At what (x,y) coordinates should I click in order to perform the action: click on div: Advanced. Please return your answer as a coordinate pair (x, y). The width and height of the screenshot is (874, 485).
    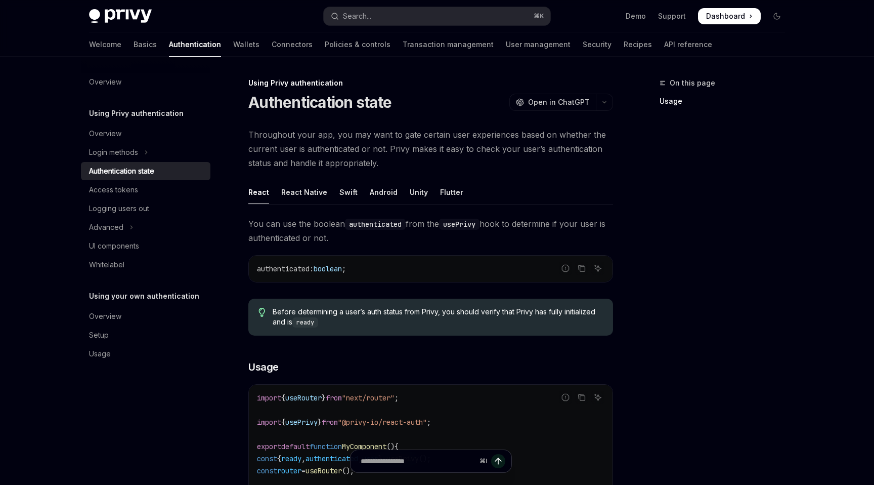
    Looking at the image, I should click on (106, 227).